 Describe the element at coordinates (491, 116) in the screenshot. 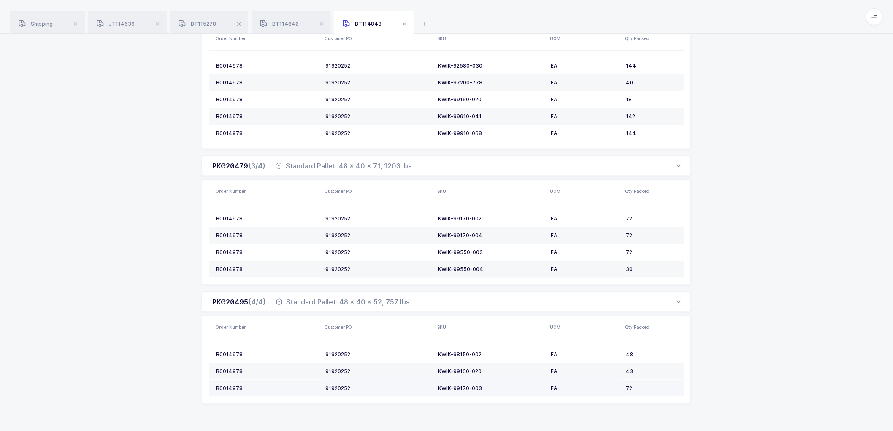

I see `div: KWIK-99910-041` at that location.